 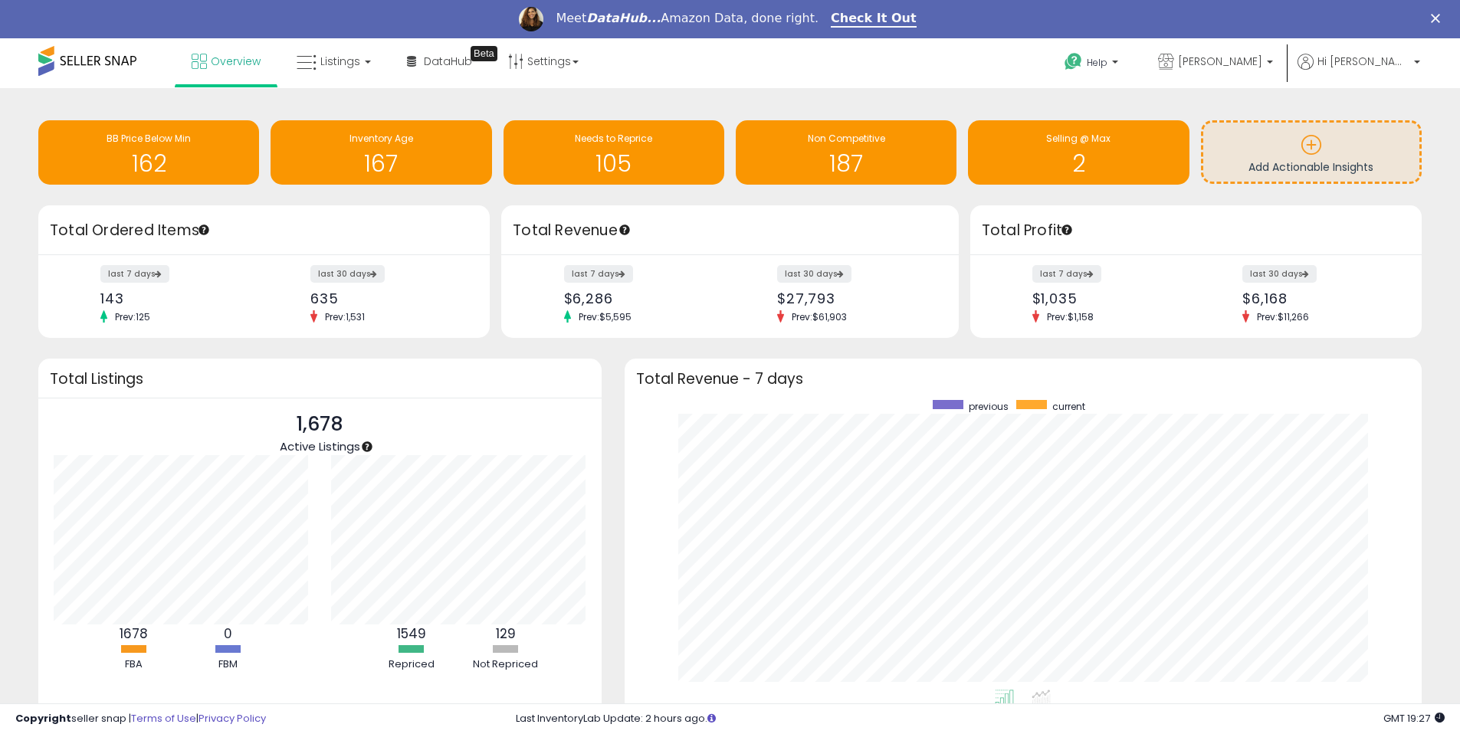 I want to click on div: Last InventoryLab Update: 2 hours ago., so click(x=980, y=719).